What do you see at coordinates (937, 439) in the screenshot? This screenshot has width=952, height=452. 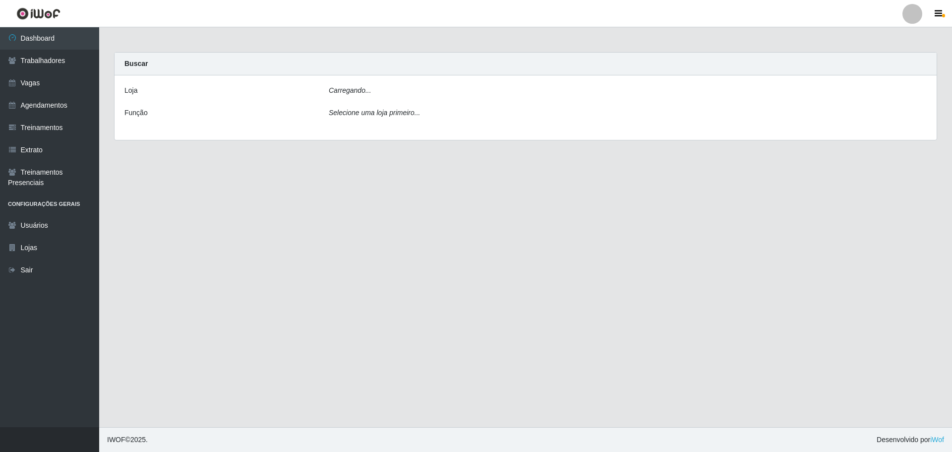 I see `a: iWof` at bounding box center [937, 439].